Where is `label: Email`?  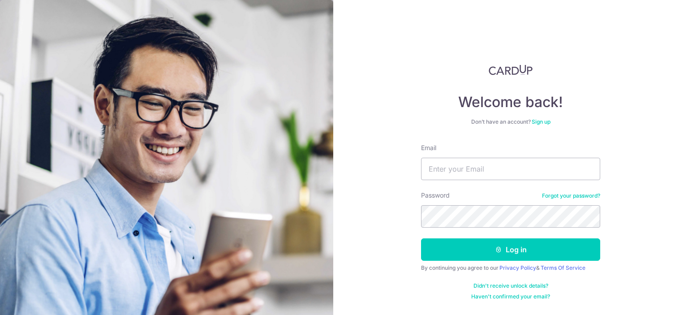 label: Email is located at coordinates (429, 148).